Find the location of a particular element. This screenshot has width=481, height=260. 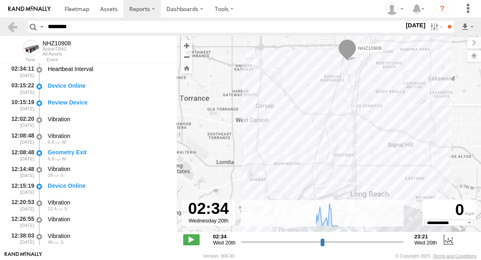

a: Back to previous Page is located at coordinates (12, 27).